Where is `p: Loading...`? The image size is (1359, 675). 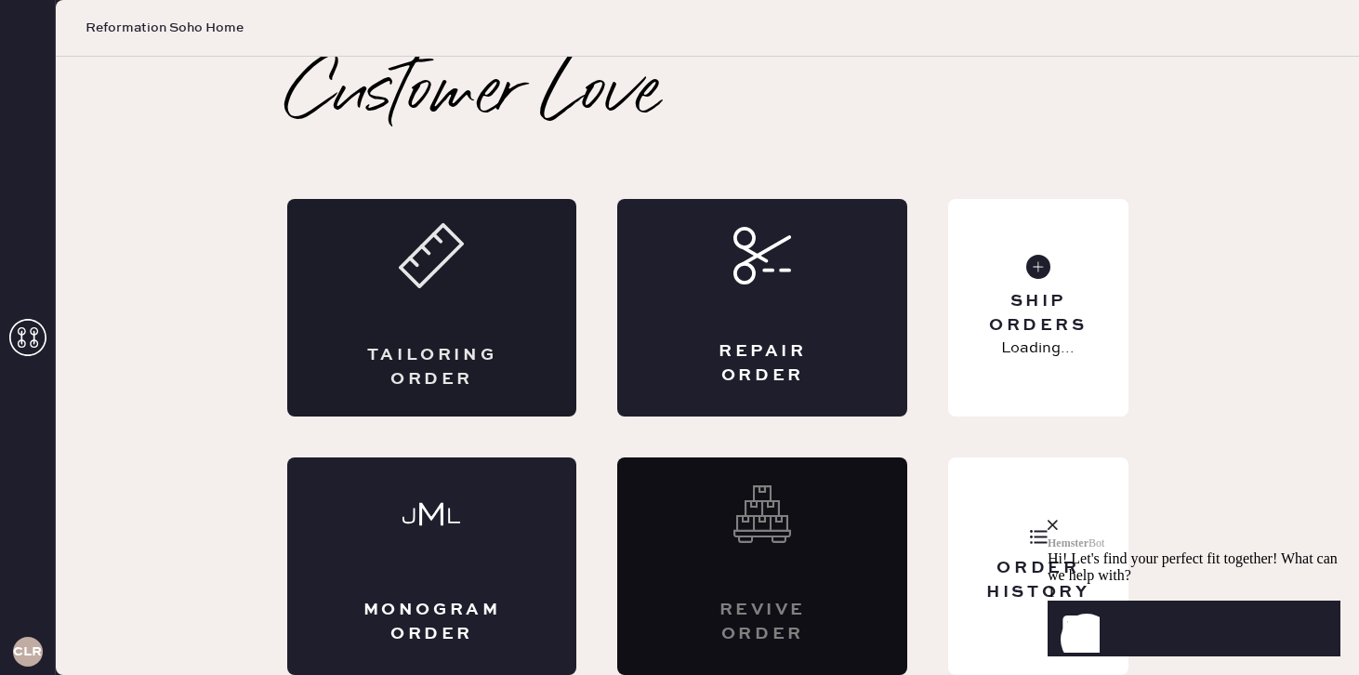
p: Loading... is located at coordinates (1037, 349).